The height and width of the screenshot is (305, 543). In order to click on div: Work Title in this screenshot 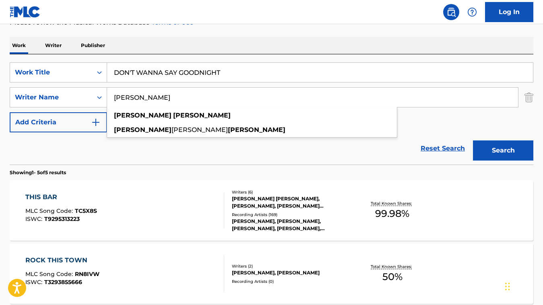, I will do `click(51, 72)`.